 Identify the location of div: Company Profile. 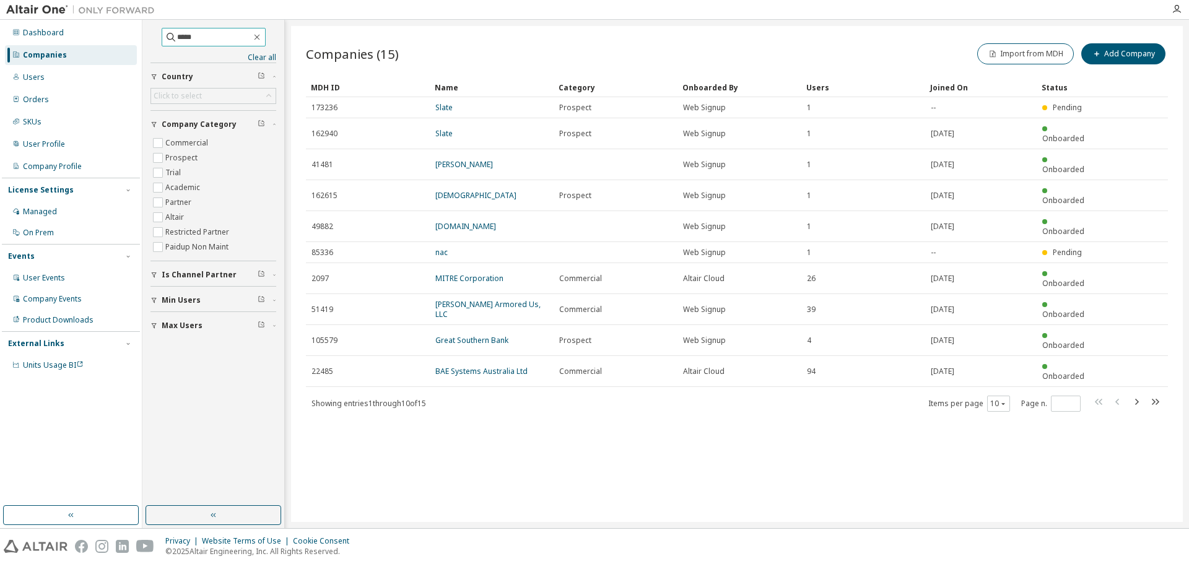
(52, 167).